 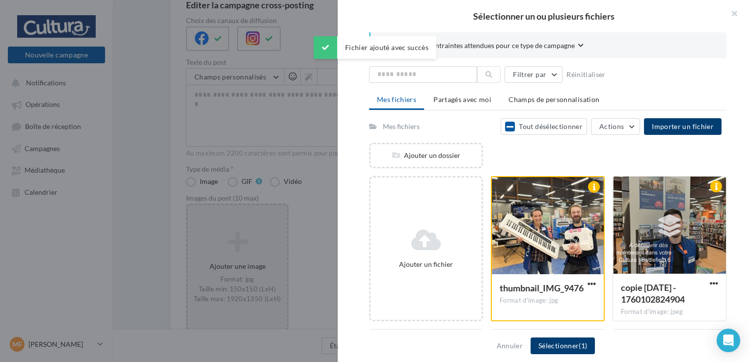 What do you see at coordinates (683, 127) in the screenshot?
I see `button: Importer un fichier` at bounding box center [683, 127].